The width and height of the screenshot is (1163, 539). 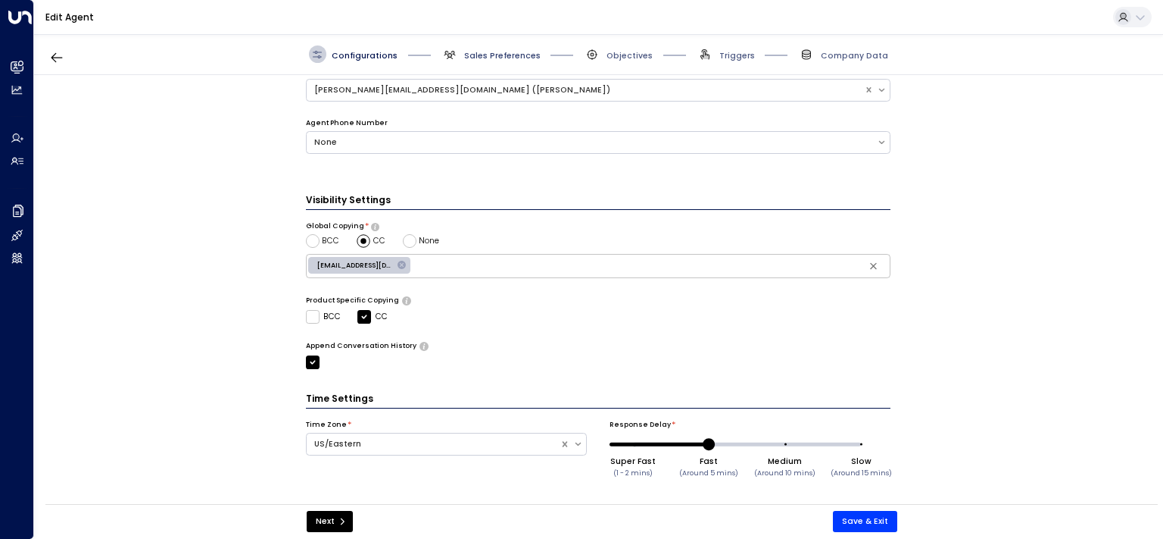 What do you see at coordinates (785, 473) in the screenshot?
I see `small: (Around 10 mins)` at bounding box center [785, 473].